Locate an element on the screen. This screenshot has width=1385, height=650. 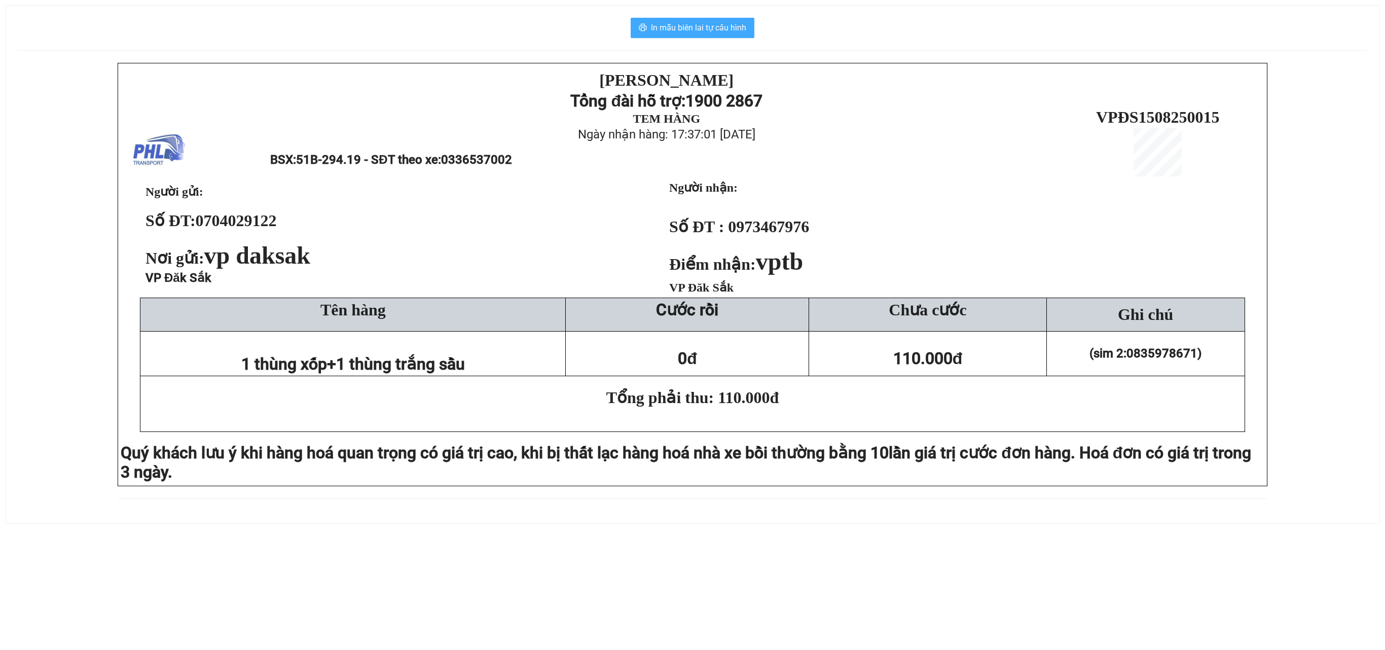
span: vptb is located at coordinates (779, 261).